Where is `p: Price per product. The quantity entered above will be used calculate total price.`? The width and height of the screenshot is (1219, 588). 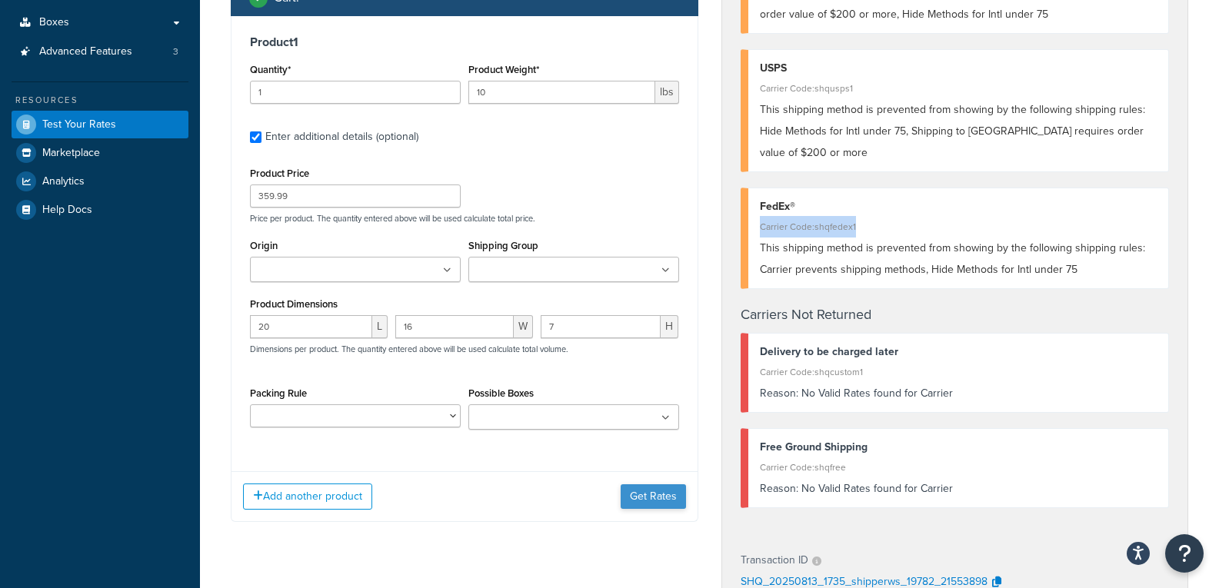
p: Price per product. The quantity entered above will be used calculate total price. is located at coordinates (465, 218).